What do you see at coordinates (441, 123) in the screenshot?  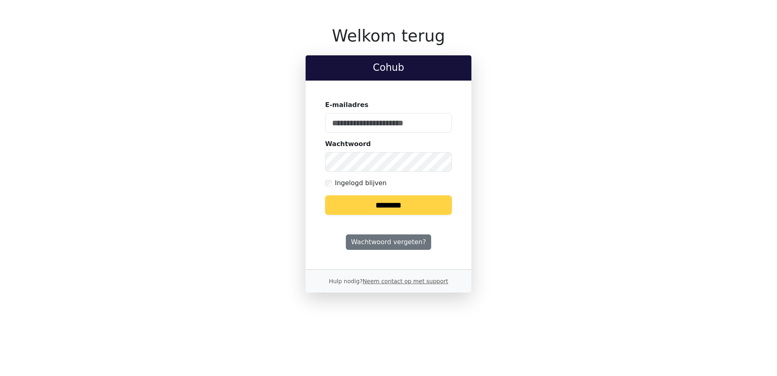 I see `keeper-lock: Open Keeper Popup` at bounding box center [441, 123].